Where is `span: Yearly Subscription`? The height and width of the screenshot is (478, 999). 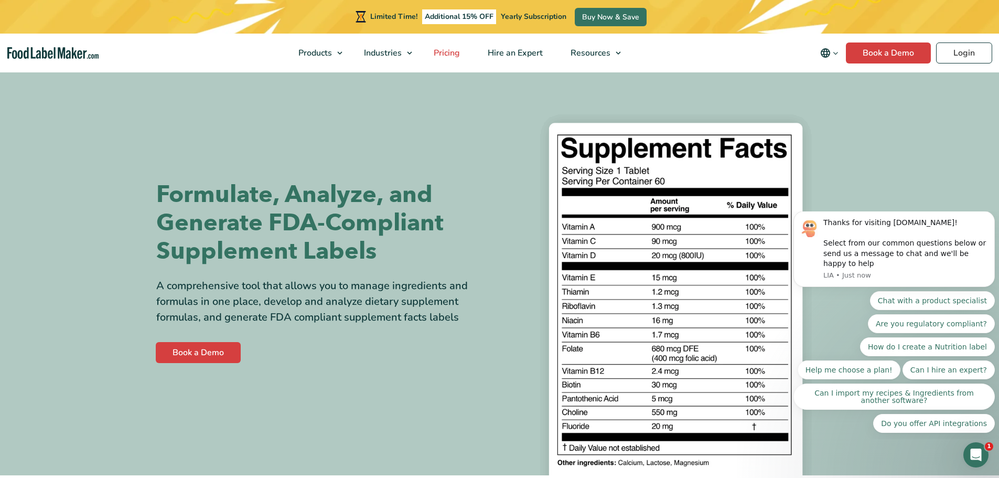
span: Yearly Subscription is located at coordinates (533, 16).